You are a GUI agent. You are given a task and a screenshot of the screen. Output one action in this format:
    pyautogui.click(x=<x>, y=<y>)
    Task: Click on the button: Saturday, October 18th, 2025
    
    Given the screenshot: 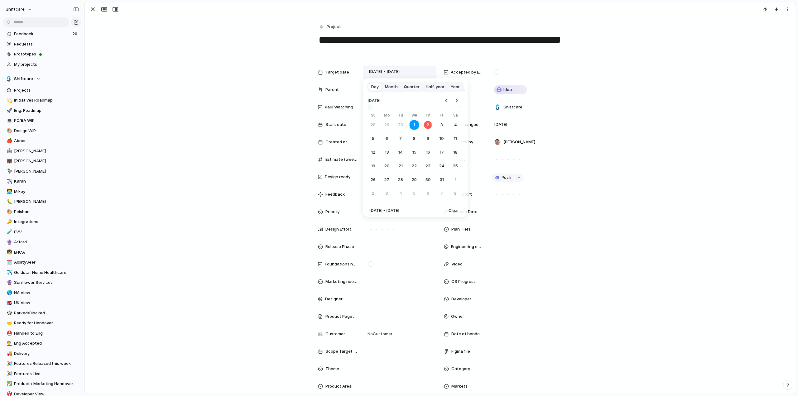 What is the action you would take?
    pyautogui.click(x=456, y=152)
    